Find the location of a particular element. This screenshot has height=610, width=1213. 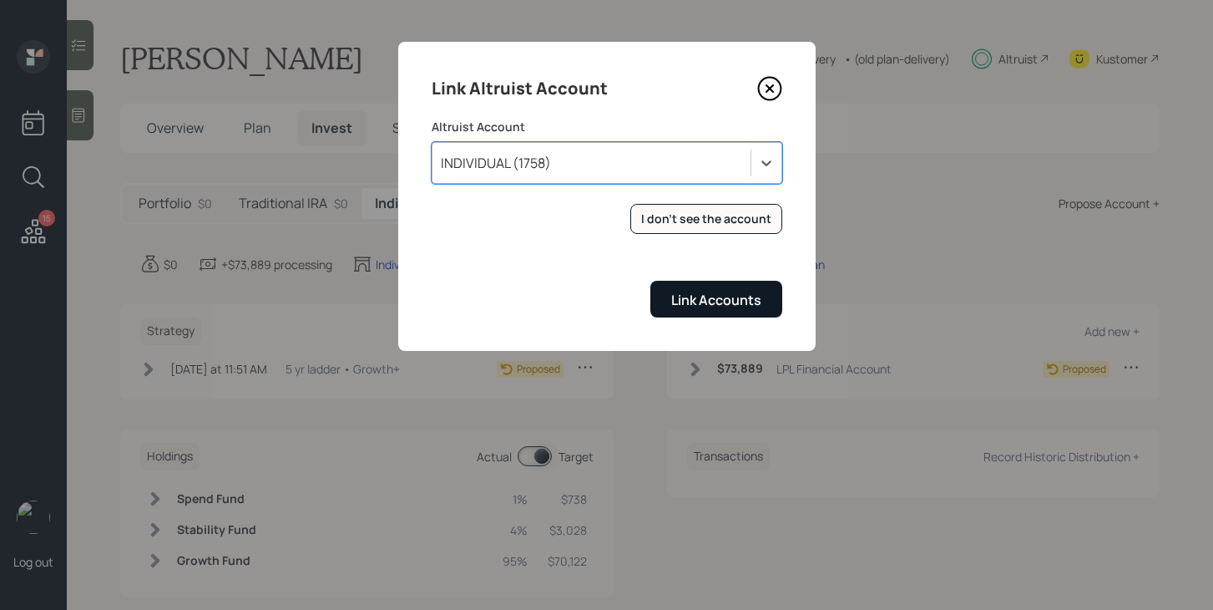

div: I don't see the account is located at coordinates (706, 219).